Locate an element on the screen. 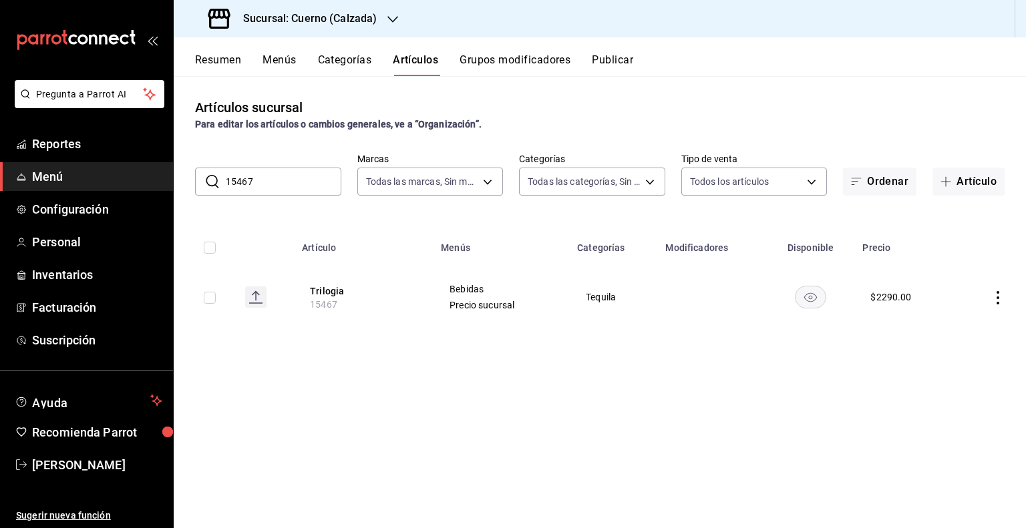 Image resolution: width=1026 pixels, height=528 pixels. span: Precio sucursal is located at coordinates (501, 305).